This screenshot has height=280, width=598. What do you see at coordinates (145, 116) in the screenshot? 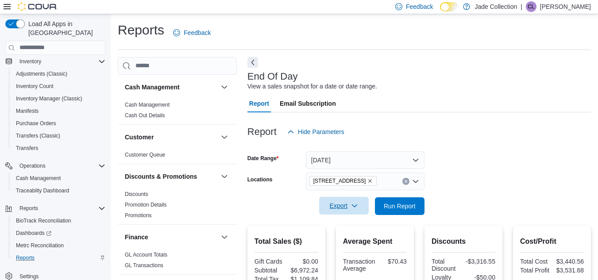
I see `a: Cash Out Details` at bounding box center [145, 116].